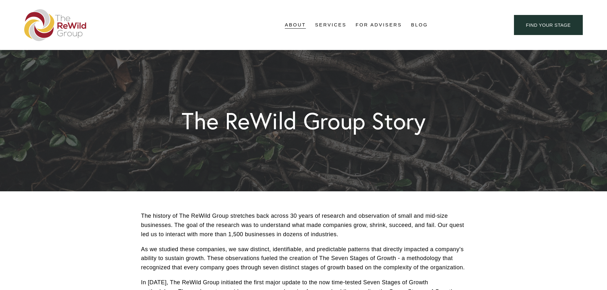 The image size is (607, 290). Describe the element at coordinates (304, 121) in the screenshot. I see `h1: The ReWild Group Story` at that location.